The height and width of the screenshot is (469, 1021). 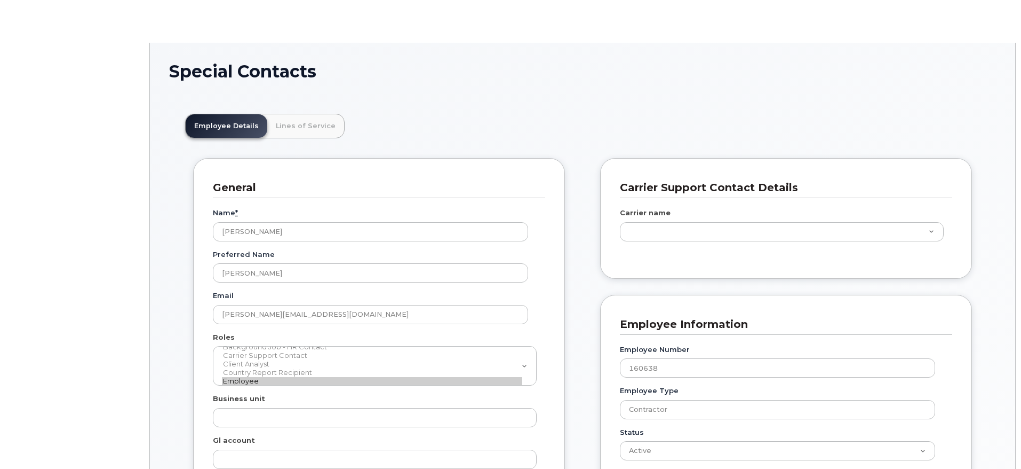 What do you see at coordinates (655, 349) in the screenshot?
I see `label: Employee Number` at bounding box center [655, 349].